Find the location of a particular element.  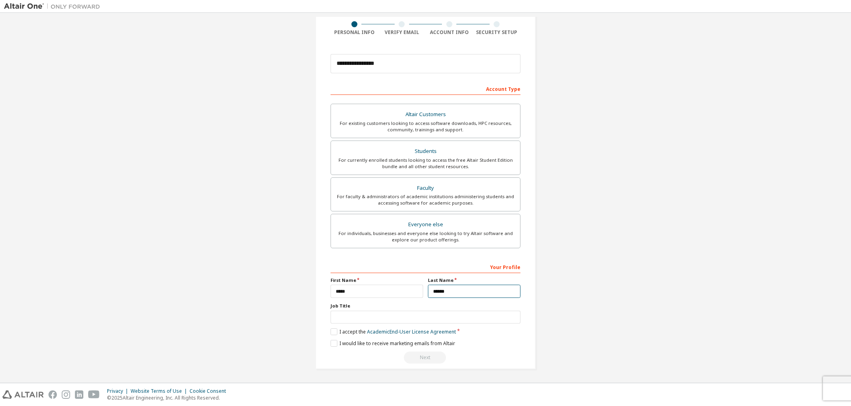

p: © 2025 Altair Engineering, Inc. All Rights Reserved. is located at coordinates (169, 398).